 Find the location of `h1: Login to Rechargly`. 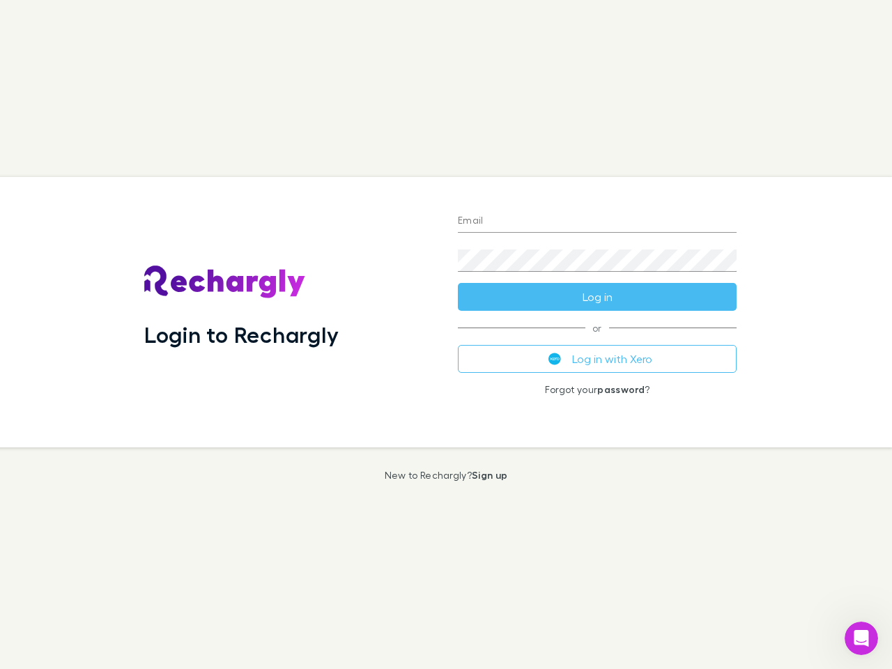

h1: Login to Rechargly is located at coordinates (241, 334).